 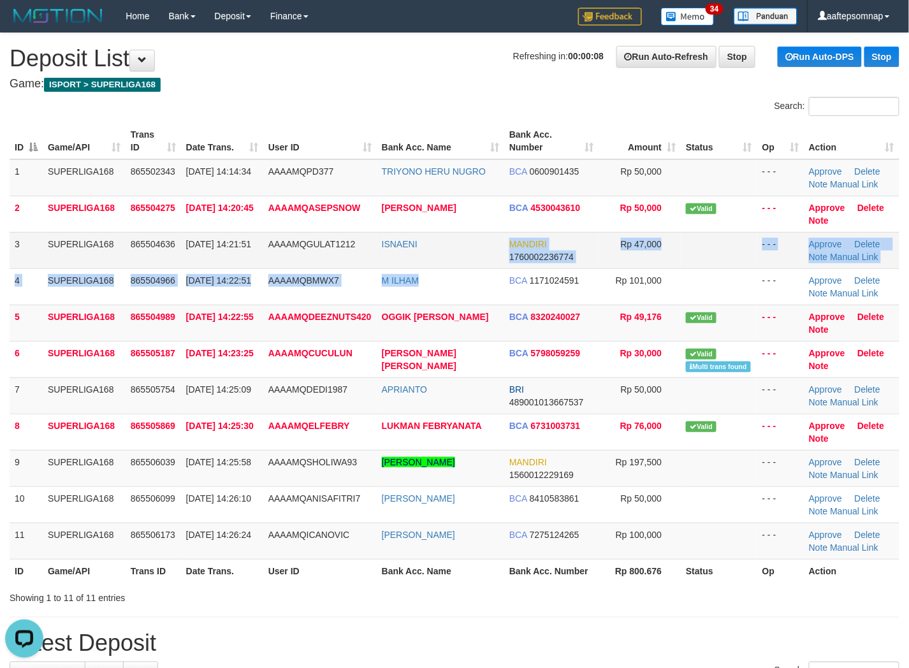 I want to click on span: Rp 49,176, so click(x=641, y=317).